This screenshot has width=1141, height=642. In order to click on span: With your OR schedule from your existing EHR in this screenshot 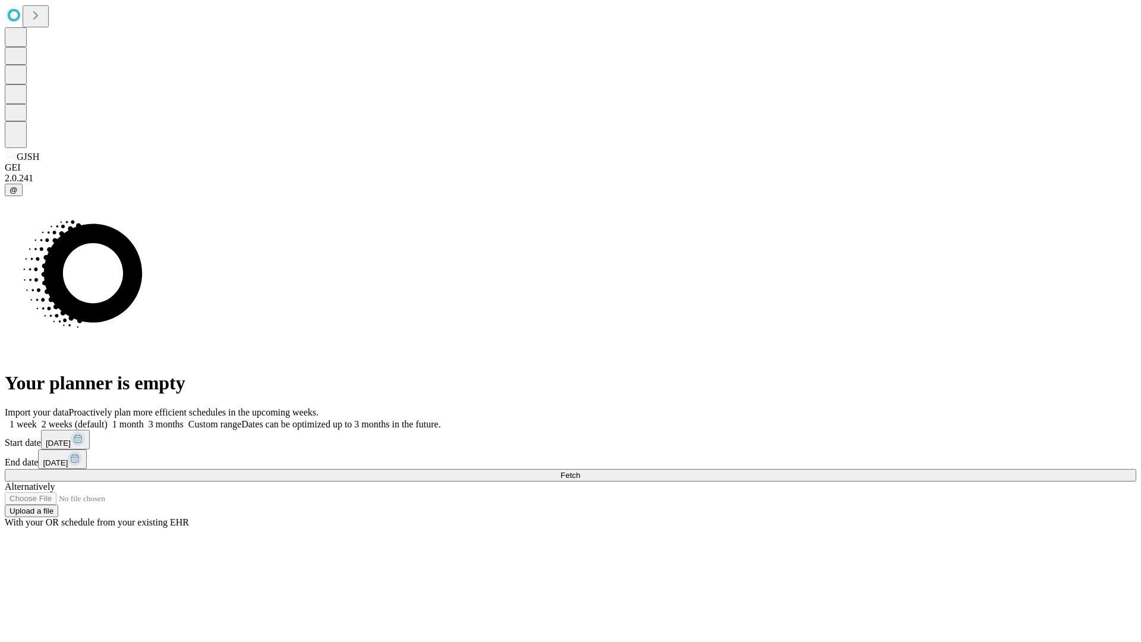, I will do `click(97, 522)`.